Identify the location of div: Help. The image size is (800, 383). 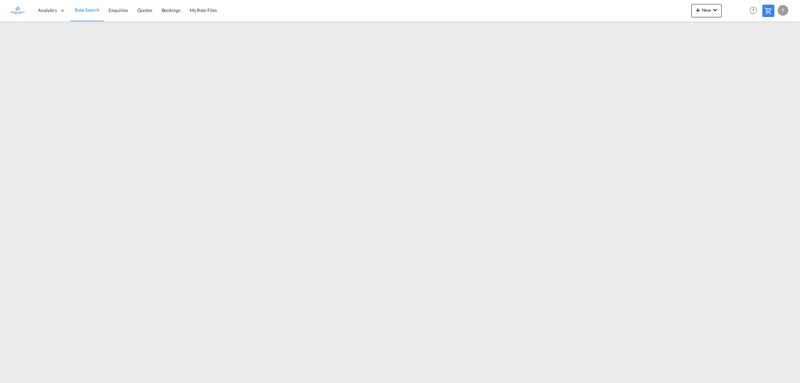
(755, 11).